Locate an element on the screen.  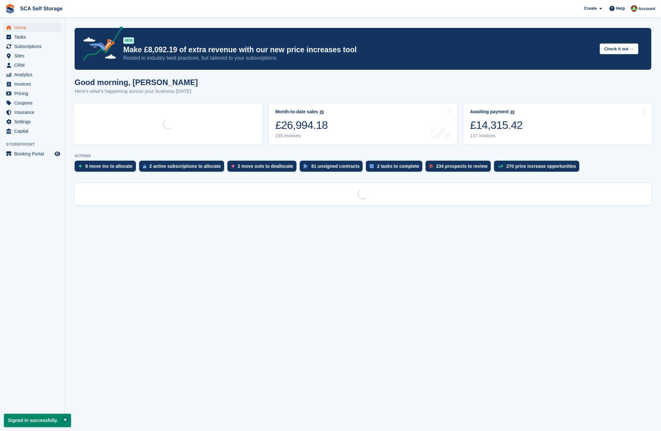
p: ACTIONS is located at coordinates (363, 156).